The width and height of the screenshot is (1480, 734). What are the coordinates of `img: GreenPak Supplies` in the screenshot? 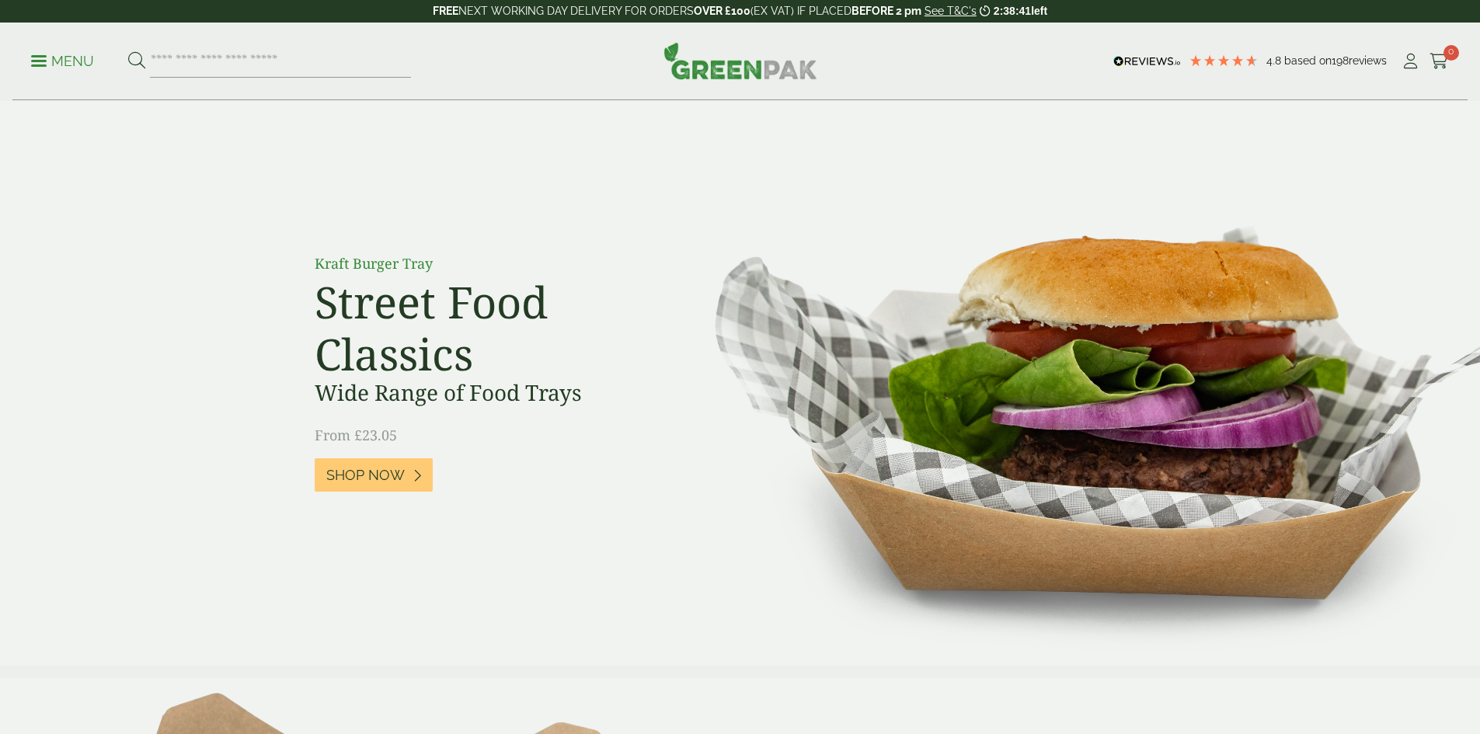 It's located at (740, 61).